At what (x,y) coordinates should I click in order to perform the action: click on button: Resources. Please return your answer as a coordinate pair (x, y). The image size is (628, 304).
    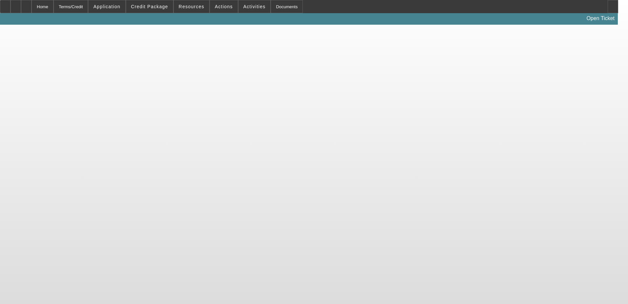
    Looking at the image, I should click on (192, 7).